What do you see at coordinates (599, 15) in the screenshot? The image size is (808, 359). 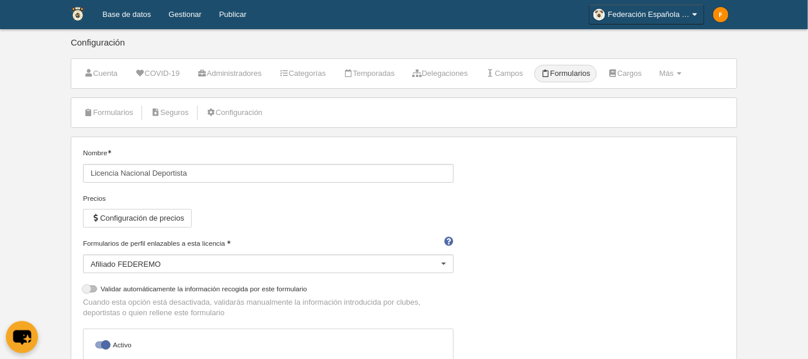 I see `img: OasSD4a9lQ6h.30x30.jpg` at bounding box center [599, 15].